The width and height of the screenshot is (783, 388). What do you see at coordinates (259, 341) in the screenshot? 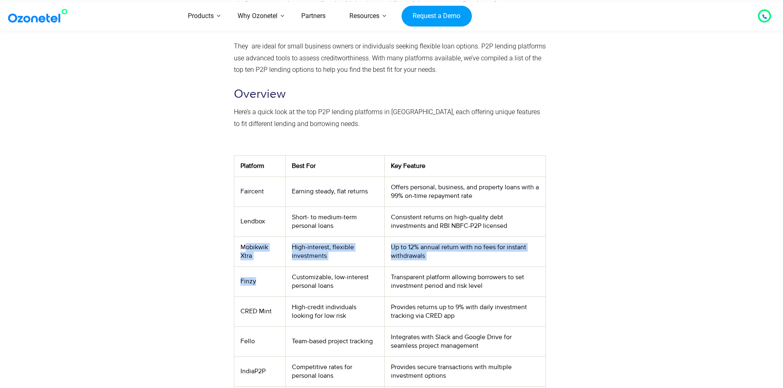
I see `td: Fello` at bounding box center [259, 341].